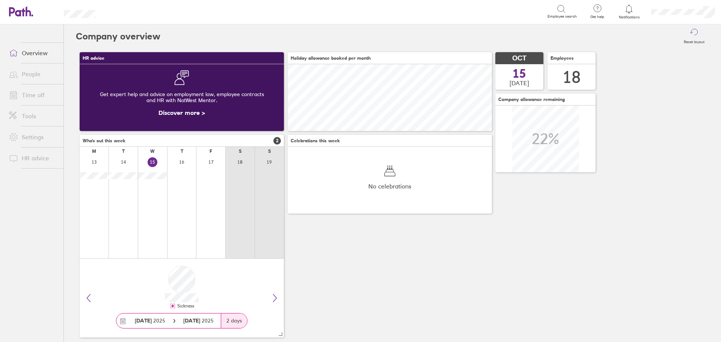 The width and height of the screenshot is (721, 342). Describe the element at coordinates (629, 12) in the screenshot. I see `a: Notifications` at that location.